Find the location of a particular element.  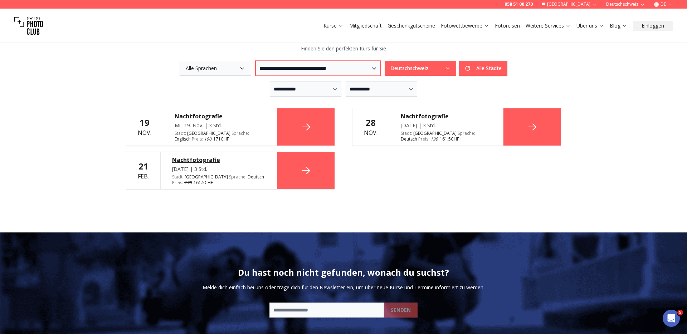

a: Über uns is located at coordinates (590, 26).